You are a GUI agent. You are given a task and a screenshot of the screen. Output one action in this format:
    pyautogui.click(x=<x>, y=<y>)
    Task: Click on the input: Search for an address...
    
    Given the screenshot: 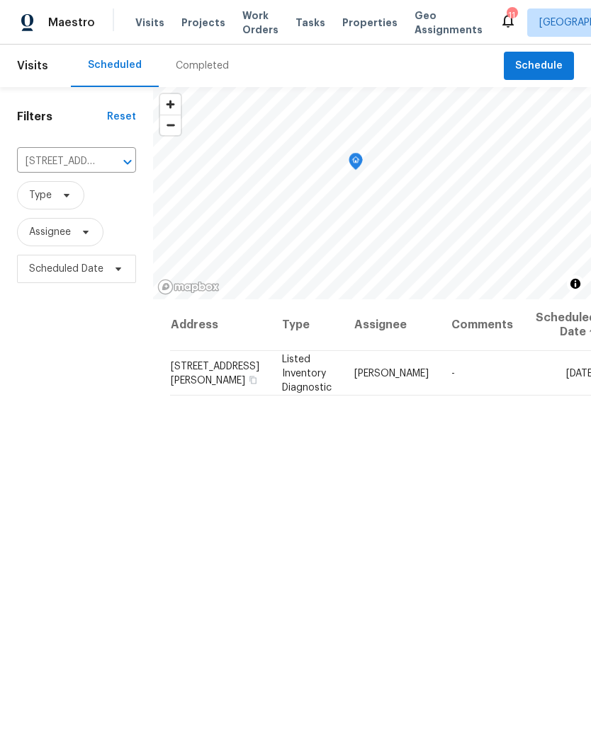 What is the action you would take?
    pyautogui.click(x=57, y=161)
    